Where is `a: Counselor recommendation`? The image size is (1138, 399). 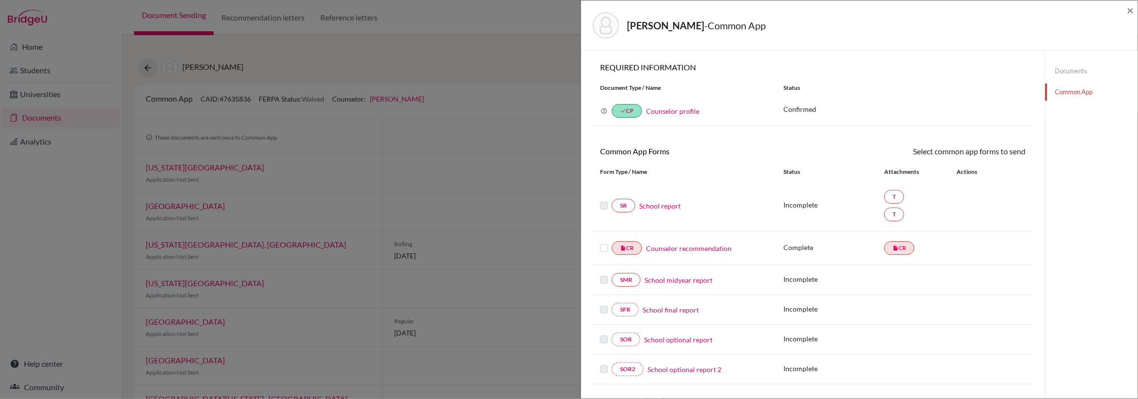 a: Counselor recommendation is located at coordinates (688, 248).